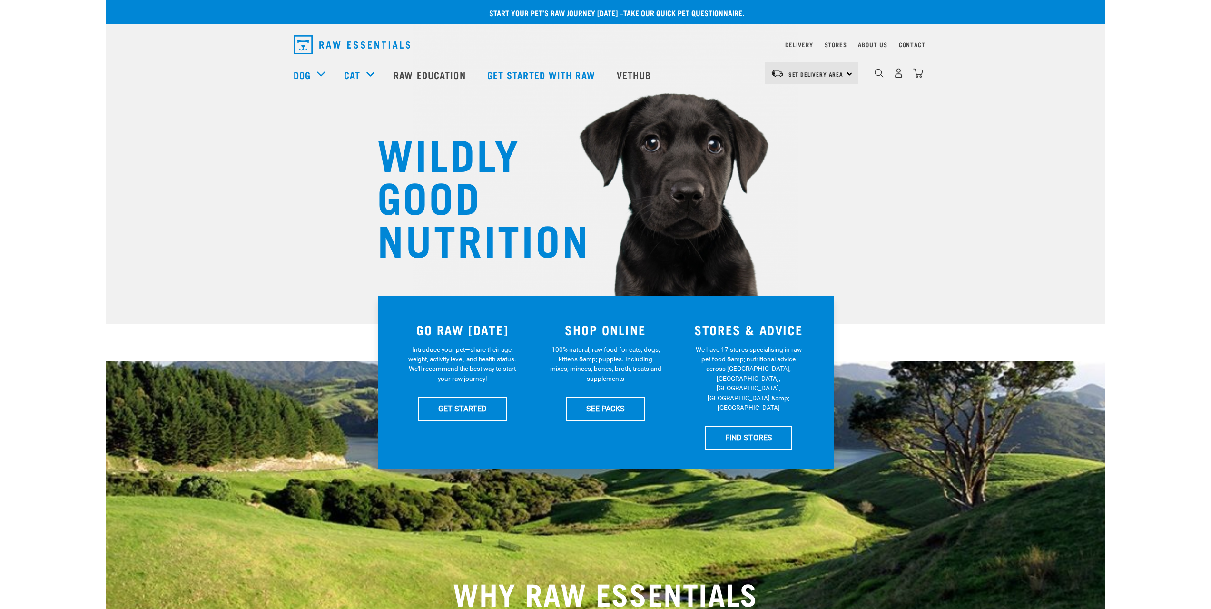  What do you see at coordinates (605, 364) in the screenshot?
I see `p: 100% natural, raw food for cats, dogs, kittens &amp; puppies. Including mixes, minces, bones, bro...` at bounding box center [605, 364].